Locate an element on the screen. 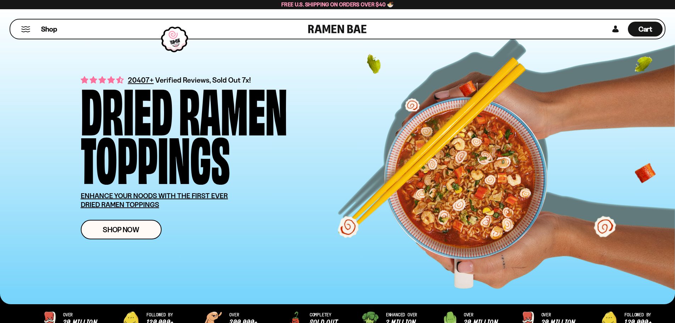  span: Shop Now is located at coordinates (121, 229).